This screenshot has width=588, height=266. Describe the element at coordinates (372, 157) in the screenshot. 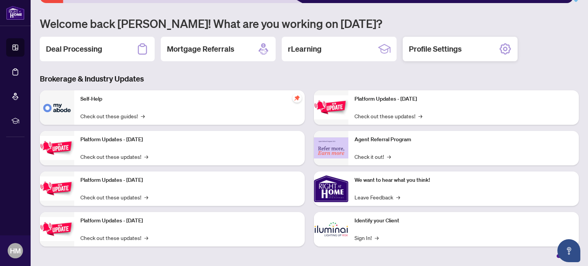

I see `a: Check it out!→` at that location.